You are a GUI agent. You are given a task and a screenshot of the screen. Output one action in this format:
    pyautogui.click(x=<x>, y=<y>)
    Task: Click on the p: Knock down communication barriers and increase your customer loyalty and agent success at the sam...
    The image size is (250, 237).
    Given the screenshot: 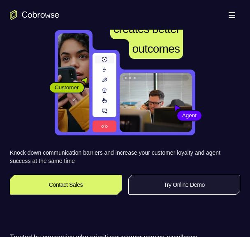 What is the action you would take?
    pyautogui.click(x=125, y=156)
    